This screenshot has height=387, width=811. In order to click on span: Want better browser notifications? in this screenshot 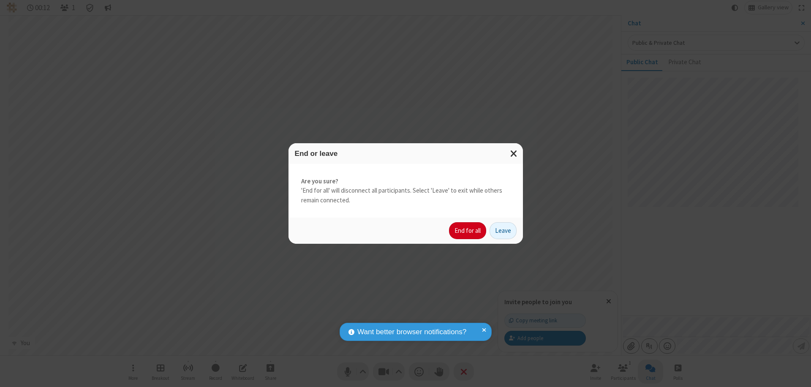, I will do `click(412, 332)`.